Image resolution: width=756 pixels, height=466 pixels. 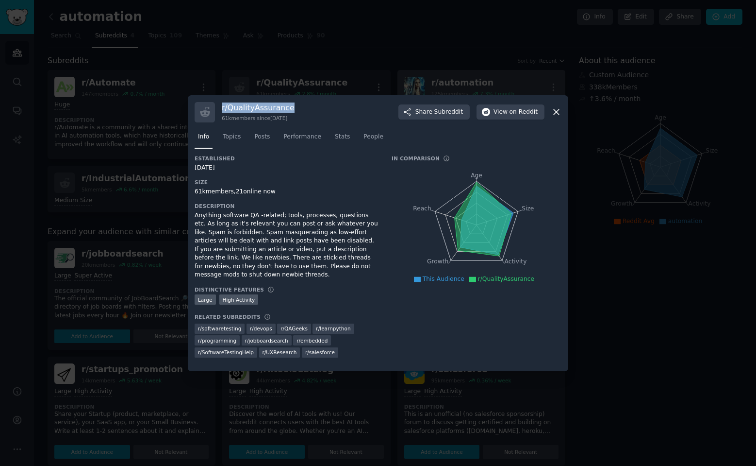 I want to click on span: r/ salesforce, so click(x=320, y=352).